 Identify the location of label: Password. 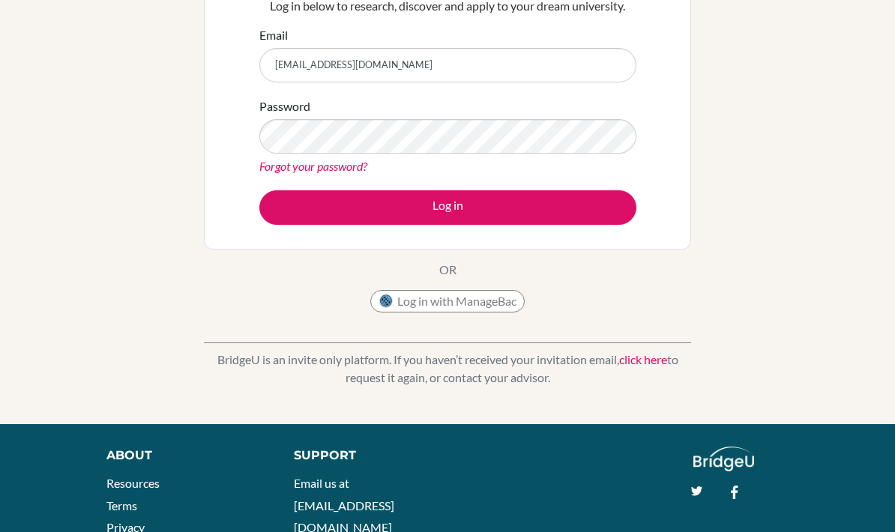
(285, 106).